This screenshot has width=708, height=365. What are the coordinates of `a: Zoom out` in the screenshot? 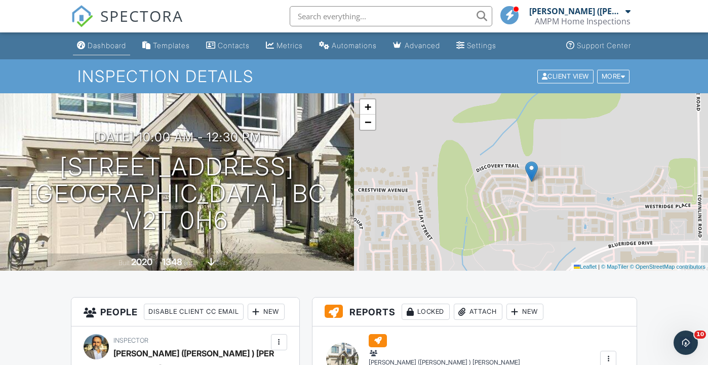 It's located at (368, 122).